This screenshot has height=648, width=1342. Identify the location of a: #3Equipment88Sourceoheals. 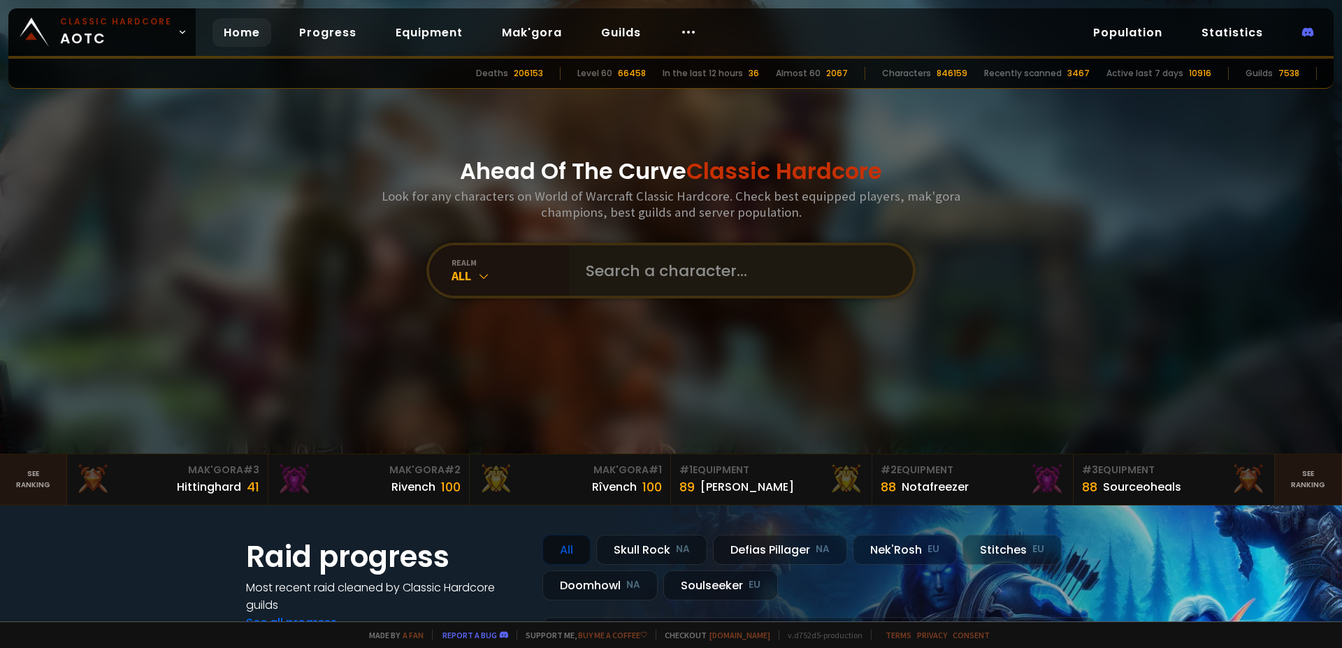
(1174, 479).